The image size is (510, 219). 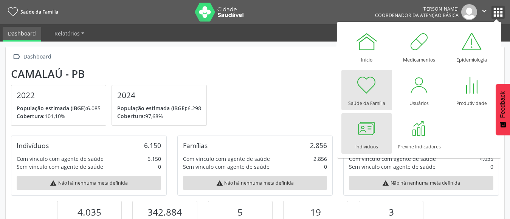 I want to click on button: apps, so click(x=498, y=12).